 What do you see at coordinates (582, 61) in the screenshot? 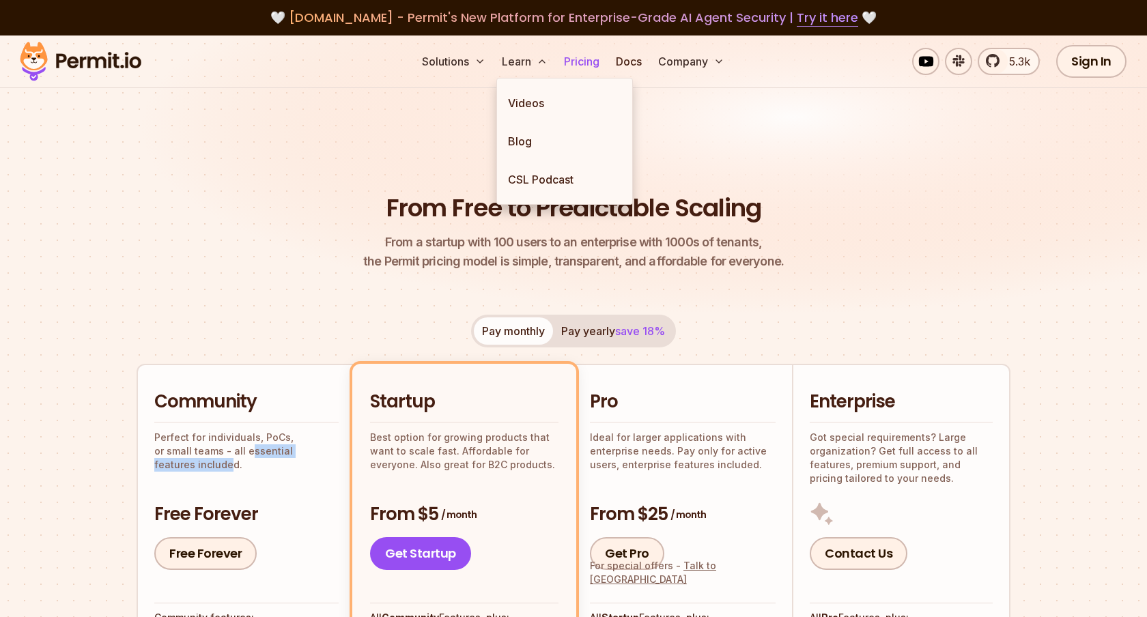
I see `a: Pricing` at bounding box center [582, 61].